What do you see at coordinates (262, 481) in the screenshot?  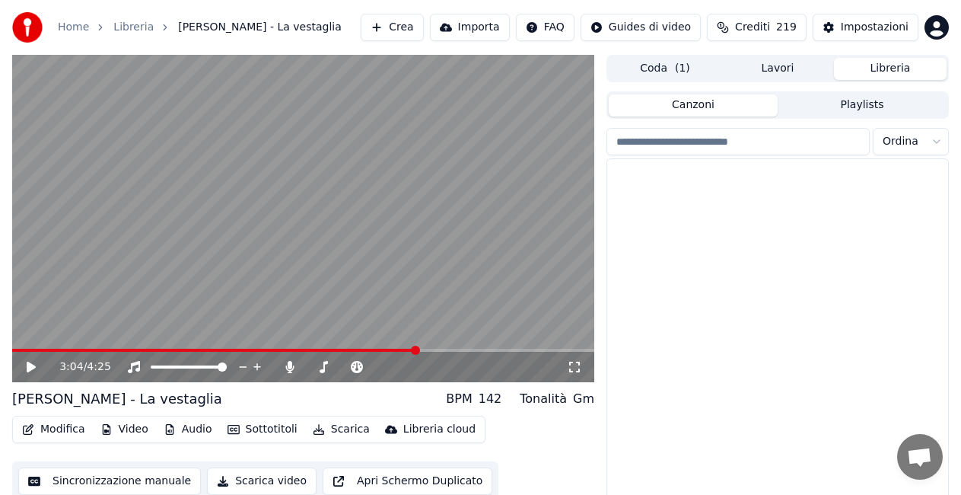 I see `button: Scarica video` at bounding box center [262, 481].